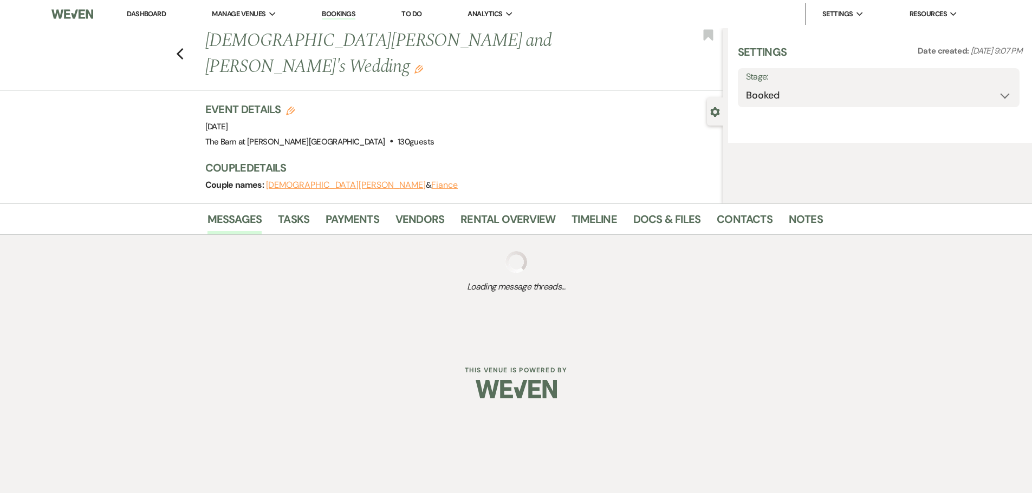 The image size is (1032, 493). What do you see at coordinates (146, 14) in the screenshot?
I see `a: Dashboard` at bounding box center [146, 14].